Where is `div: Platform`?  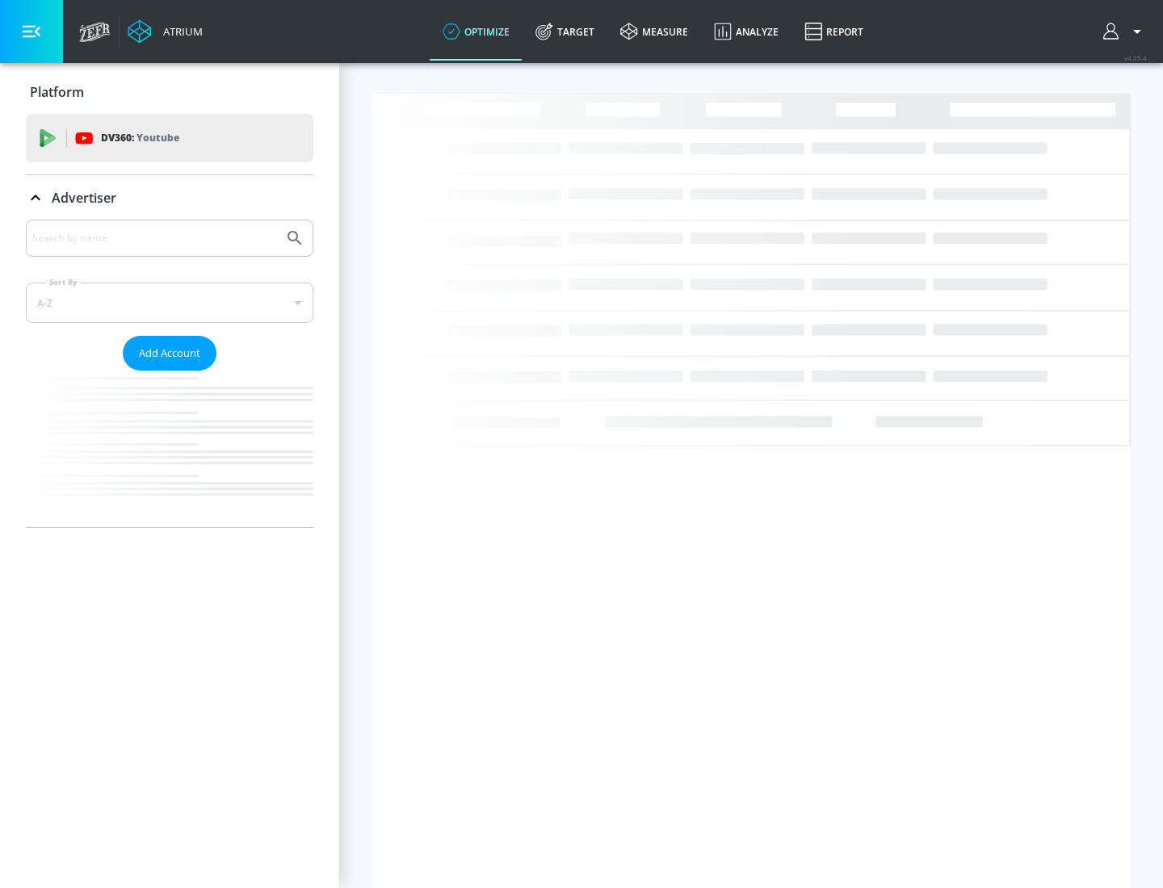 div: Platform is located at coordinates (170, 92).